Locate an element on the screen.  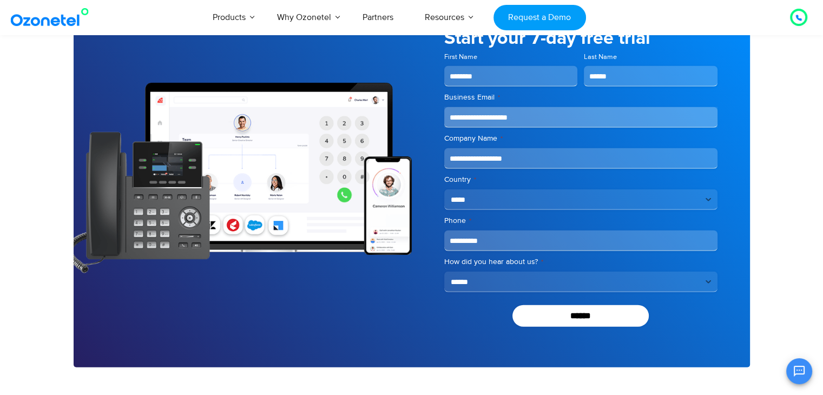
label: How did you hear about us? is located at coordinates (580, 262).